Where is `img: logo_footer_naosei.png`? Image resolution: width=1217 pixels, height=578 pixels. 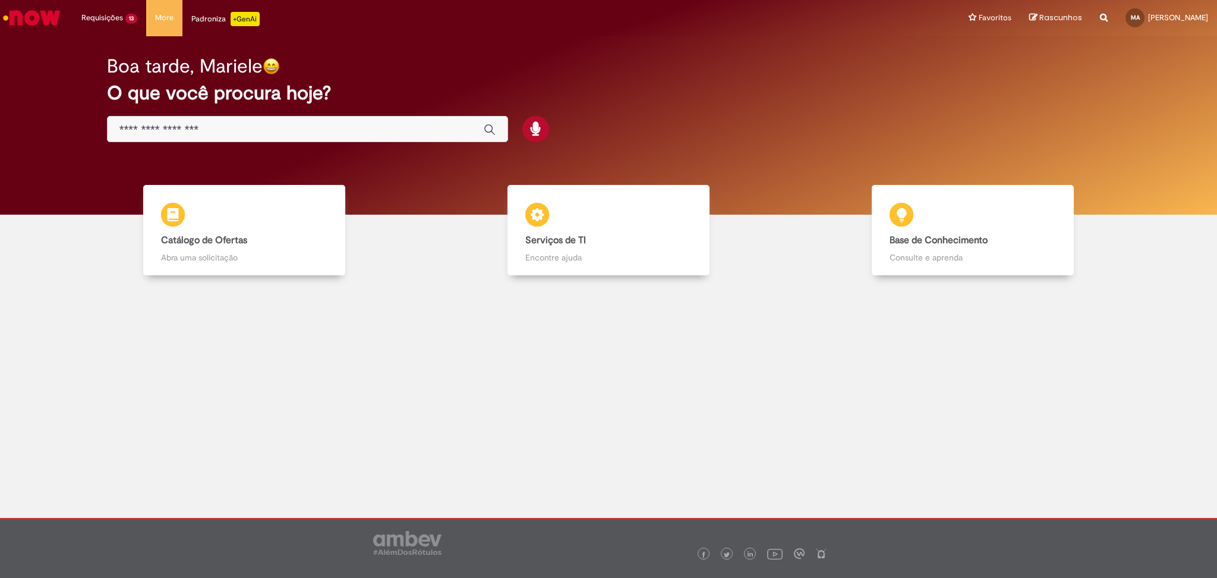 img: logo_footer_naosei.png is located at coordinates (821, 553).